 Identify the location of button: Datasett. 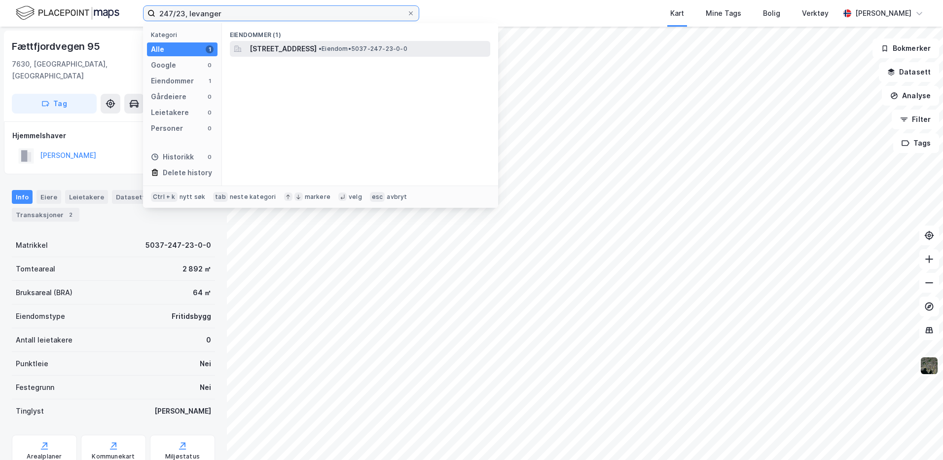
(909, 72).